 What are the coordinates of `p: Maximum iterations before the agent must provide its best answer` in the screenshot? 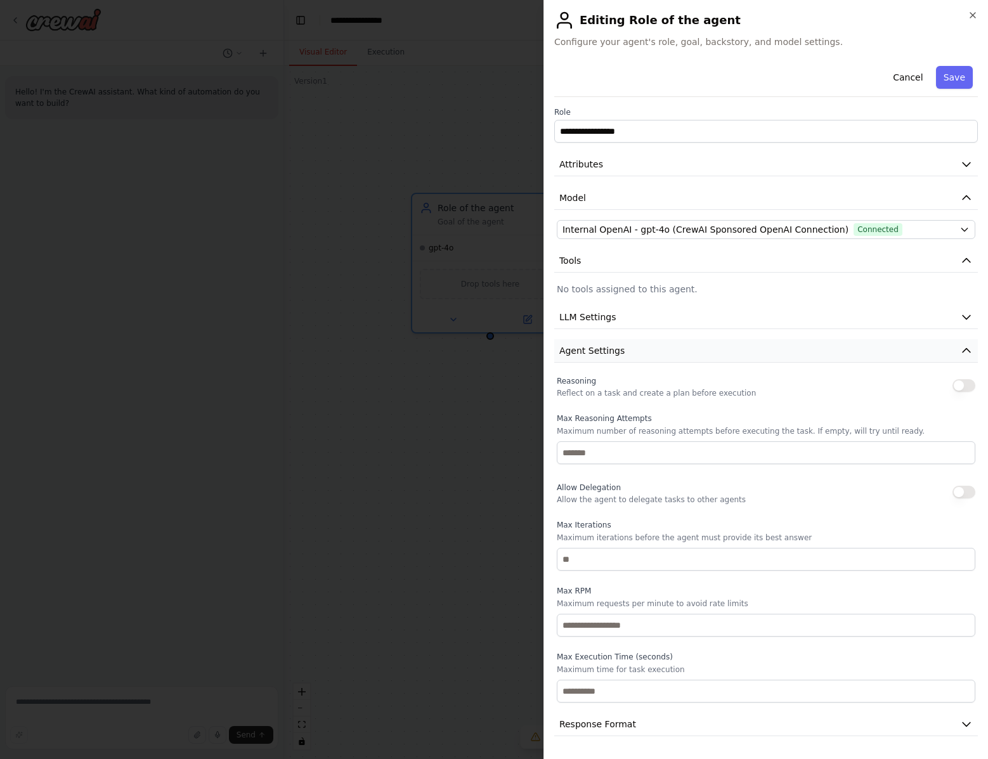 It's located at (766, 538).